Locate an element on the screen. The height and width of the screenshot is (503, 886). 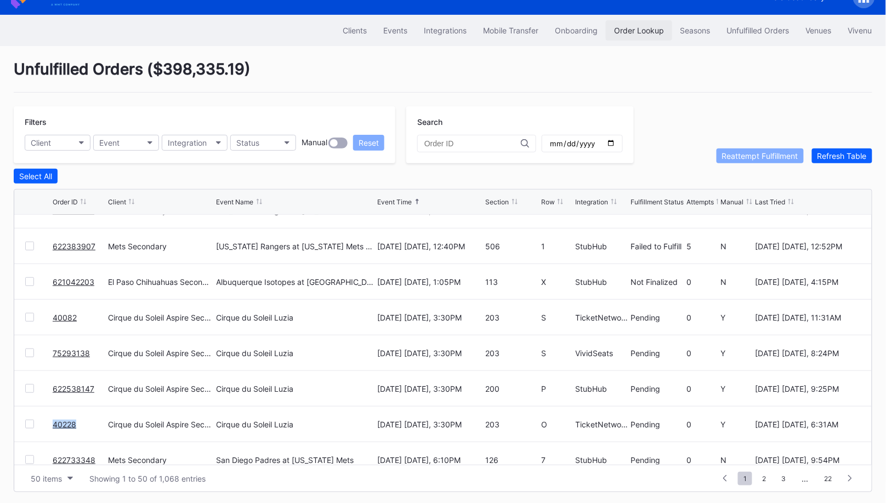
div: 7 is located at coordinates (557, 460).